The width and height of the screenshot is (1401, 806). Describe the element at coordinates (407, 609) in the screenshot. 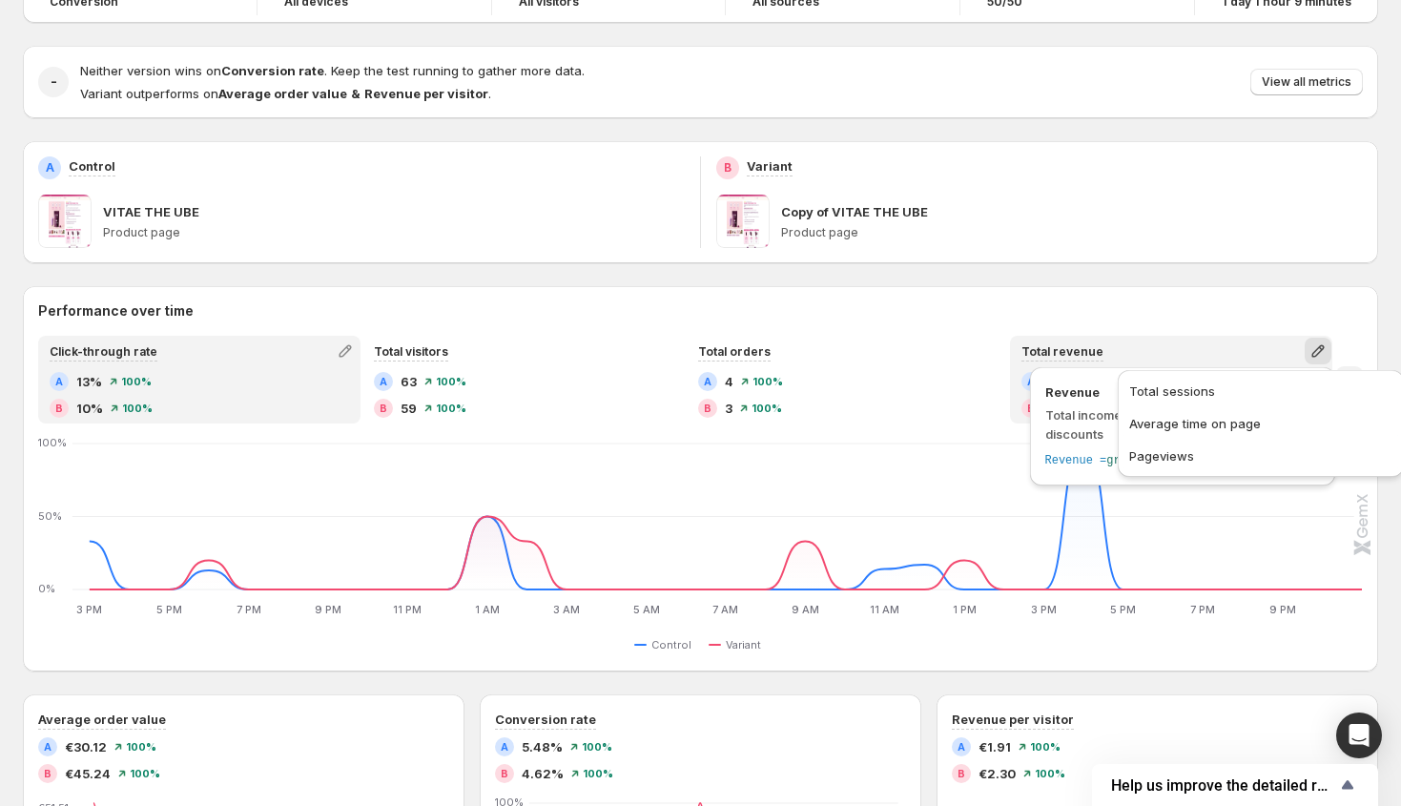

I see `text: 11 PM` at that location.